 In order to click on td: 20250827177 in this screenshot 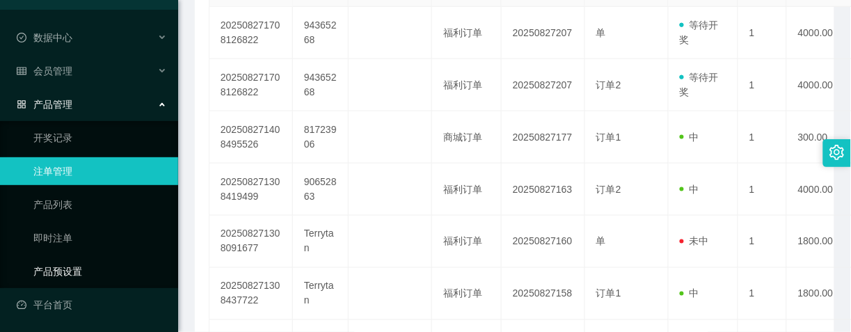, I will do `click(544, 137)`.